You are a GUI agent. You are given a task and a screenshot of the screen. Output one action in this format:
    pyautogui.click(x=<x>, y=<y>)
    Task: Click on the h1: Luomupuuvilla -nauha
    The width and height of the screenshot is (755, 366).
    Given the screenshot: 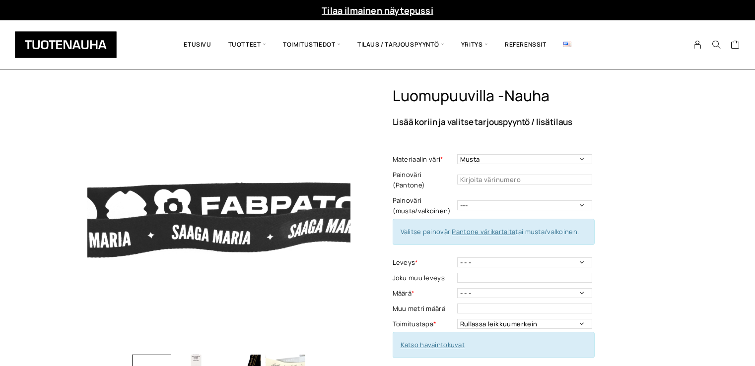 What is the action you would take?
    pyautogui.click(x=530, y=96)
    